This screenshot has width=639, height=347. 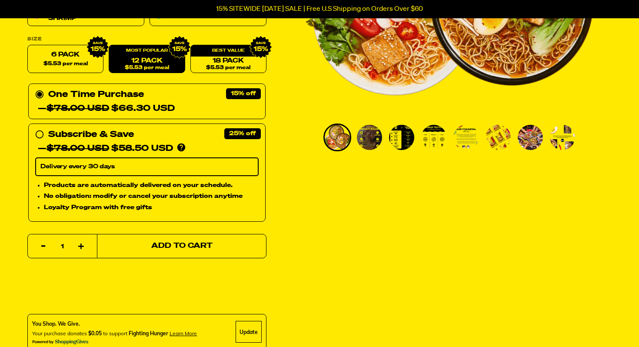 What do you see at coordinates (498, 137) in the screenshot?
I see `li: Go to slide 6` at bounding box center [498, 137].